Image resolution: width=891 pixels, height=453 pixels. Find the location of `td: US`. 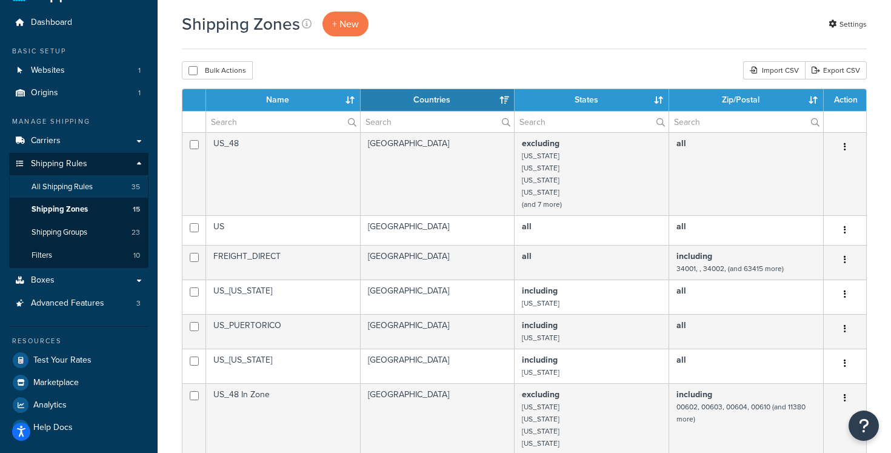

td: US is located at coordinates (283, 230).